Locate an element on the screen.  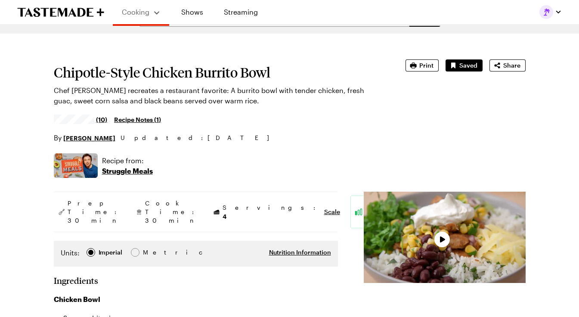
span: Saved is located at coordinates (469, 65).